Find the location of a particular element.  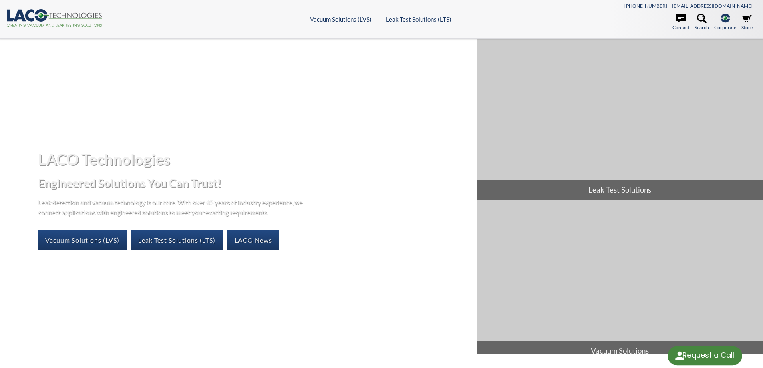

img: round button is located at coordinates (679, 356).